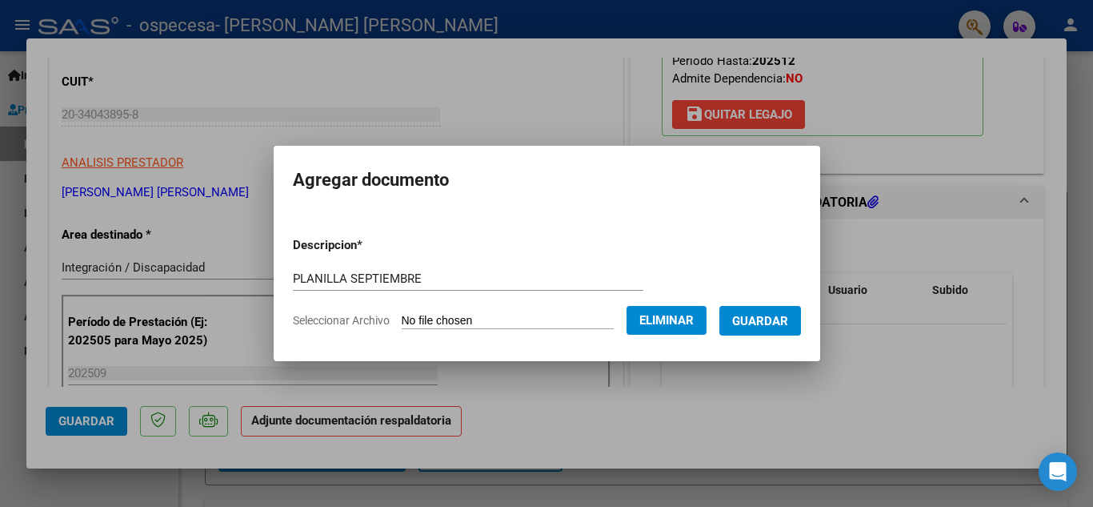 This screenshot has width=1093, height=507. What do you see at coordinates (369, 245) in the screenshot?
I see `p: Descripcion` at bounding box center [369, 245].